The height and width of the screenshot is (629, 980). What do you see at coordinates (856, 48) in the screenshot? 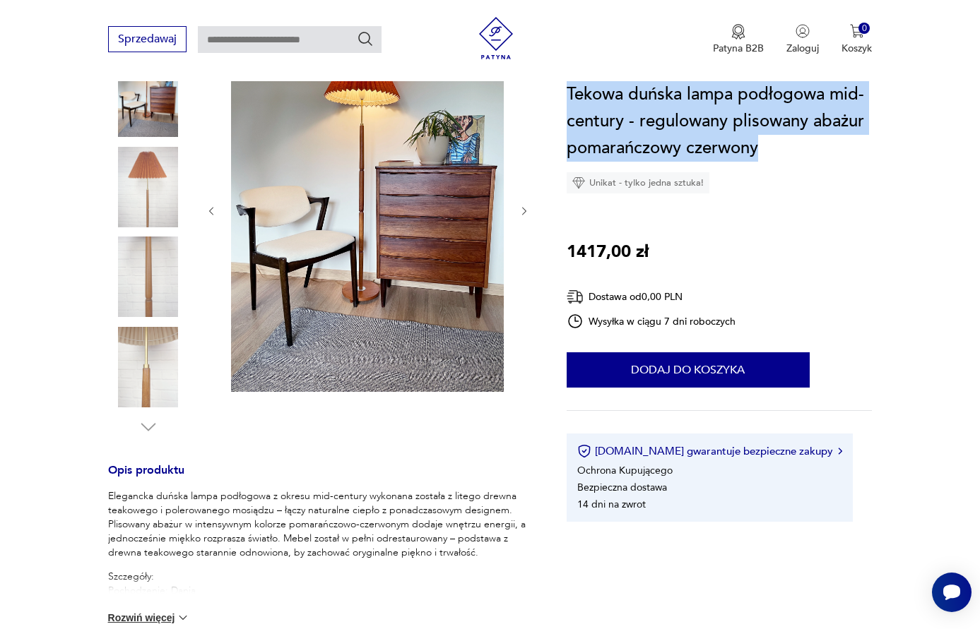
I see `p: Koszyk` at bounding box center [856, 48].